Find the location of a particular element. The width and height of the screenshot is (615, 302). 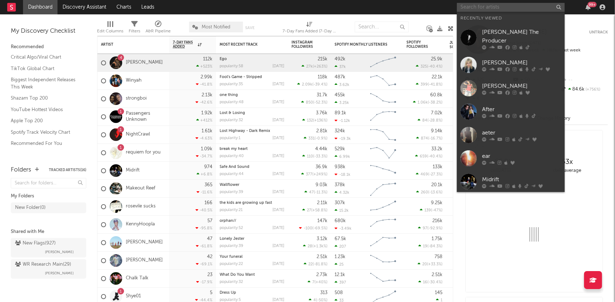

span: 850 is located at coordinates (310, 102).